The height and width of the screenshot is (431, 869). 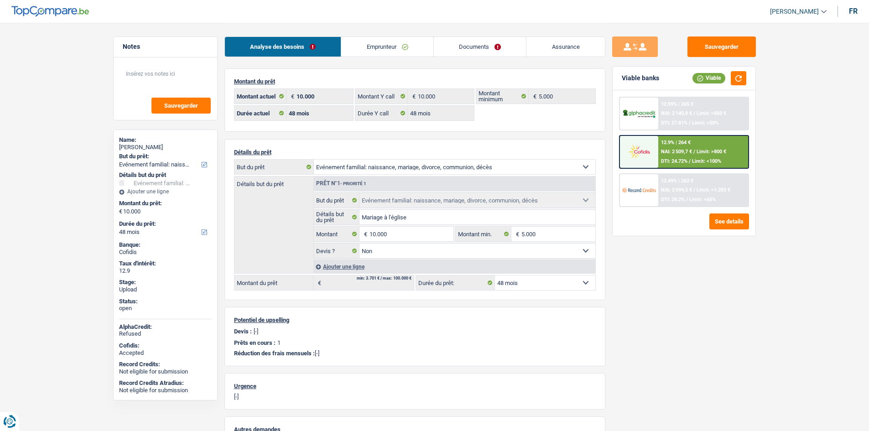 What do you see at coordinates (337, 234) in the screenshot?
I see `label: Montant` at bounding box center [337, 234].